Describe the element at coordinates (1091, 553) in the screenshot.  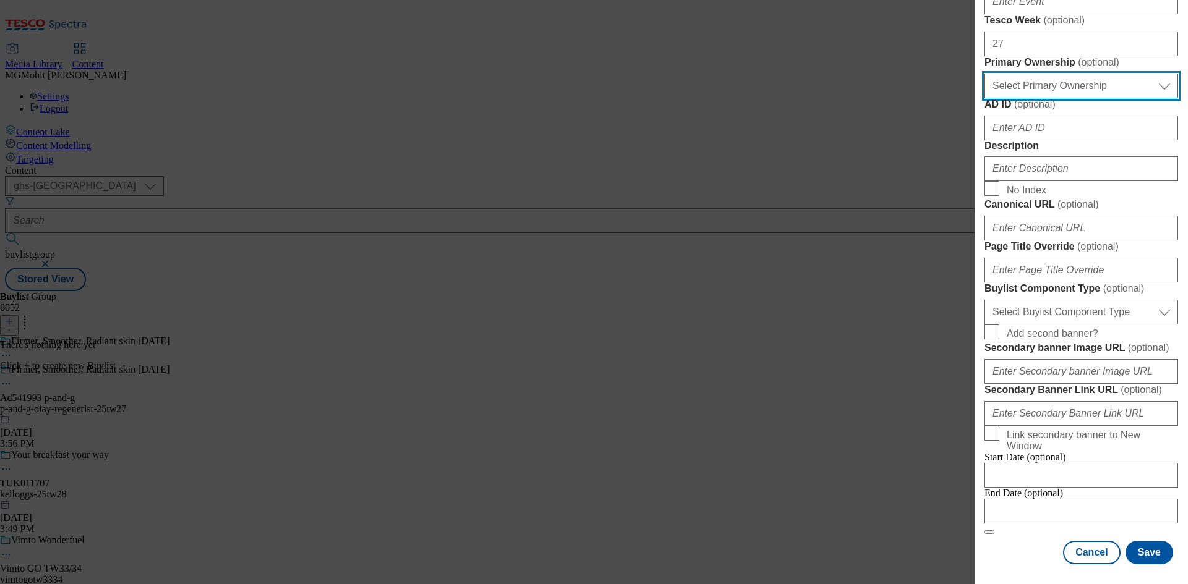
I see `button: Cancel` at that location.